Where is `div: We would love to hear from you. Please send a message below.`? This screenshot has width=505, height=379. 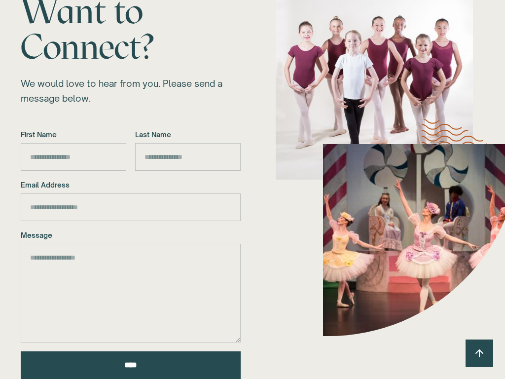
div: We would love to hear from you. Please send a message below. is located at coordinates (131, 91).